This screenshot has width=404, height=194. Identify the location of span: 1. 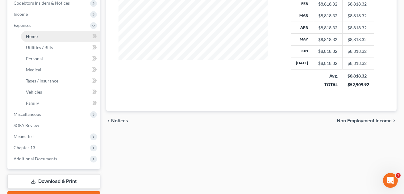
(398, 175).